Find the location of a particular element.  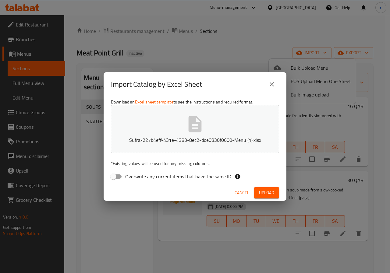

div: Download an to see the instructions and required format. is located at coordinates (195, 141).